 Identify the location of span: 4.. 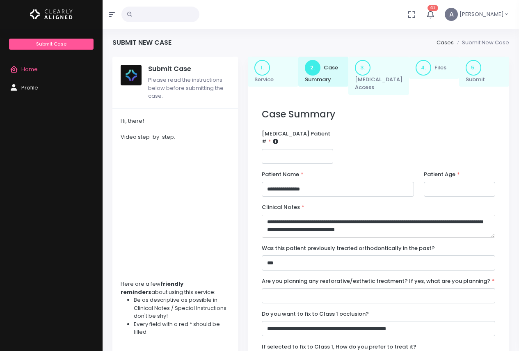
(424, 68).